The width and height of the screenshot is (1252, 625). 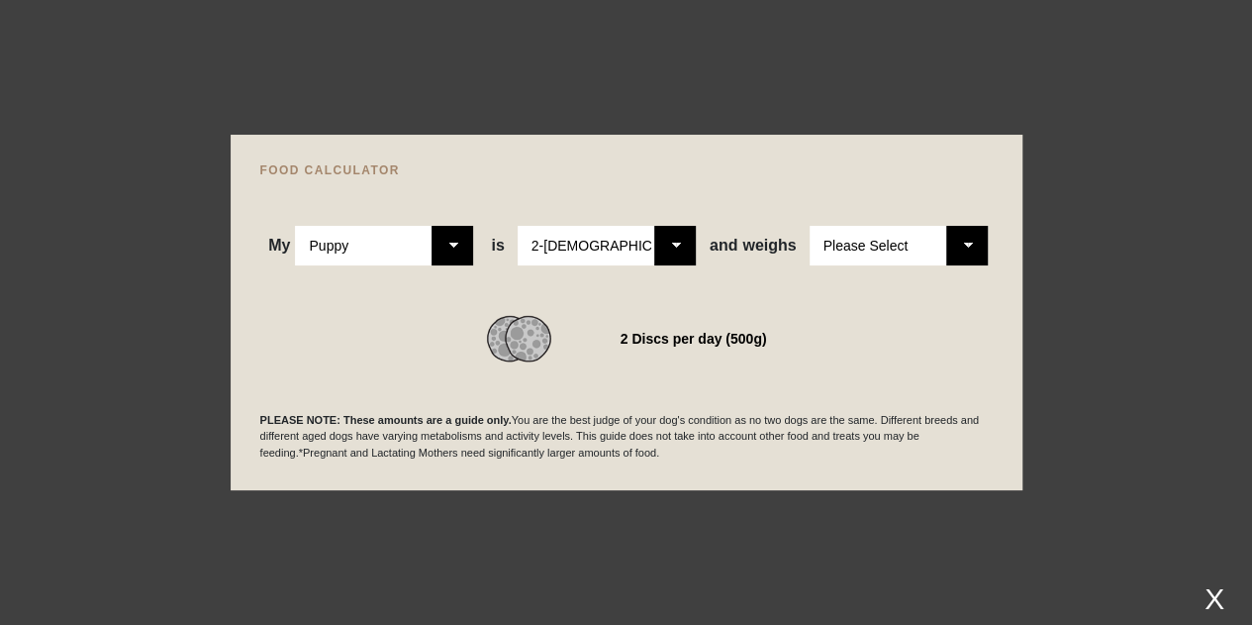 I want to click on h4: FOOD CALCULATOR, so click(x=627, y=170).